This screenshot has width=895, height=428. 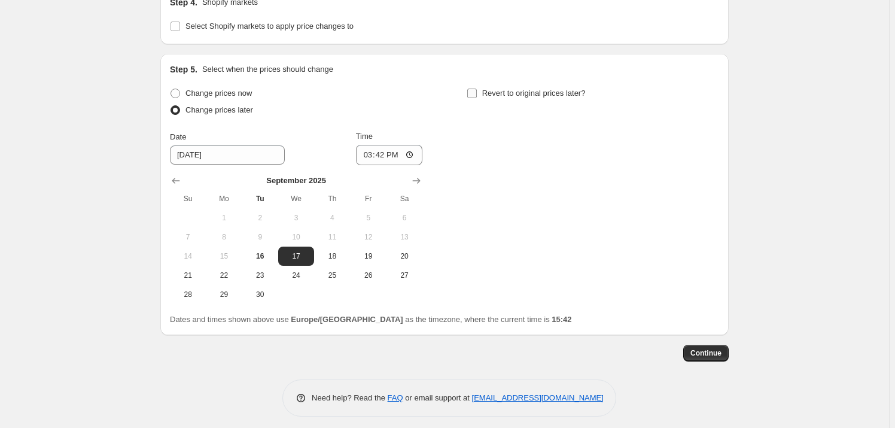 I want to click on span: Change prices now, so click(x=218, y=93).